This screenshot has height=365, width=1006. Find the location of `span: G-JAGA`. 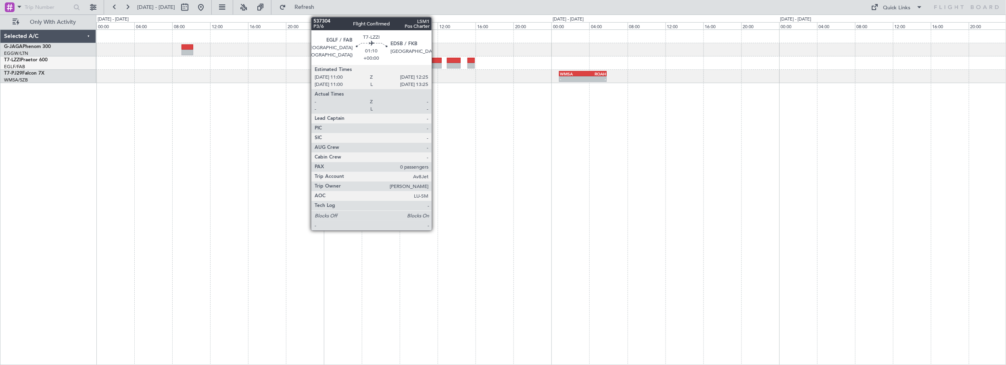

span: G-JAGA is located at coordinates (13, 47).